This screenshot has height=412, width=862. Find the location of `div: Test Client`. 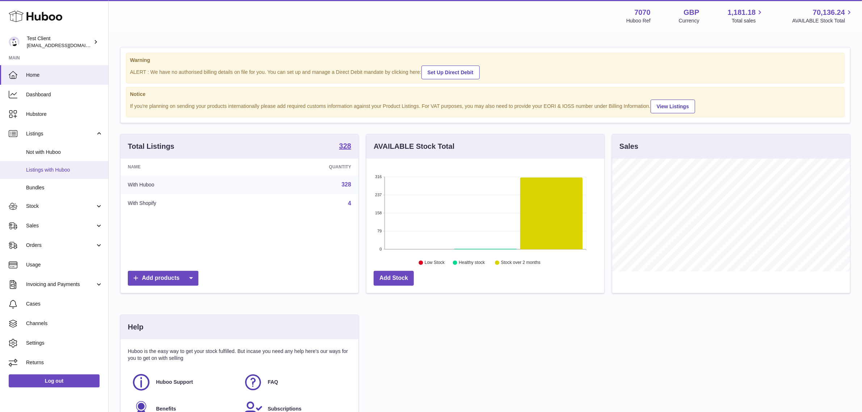

div: Test Client is located at coordinates (59, 42).